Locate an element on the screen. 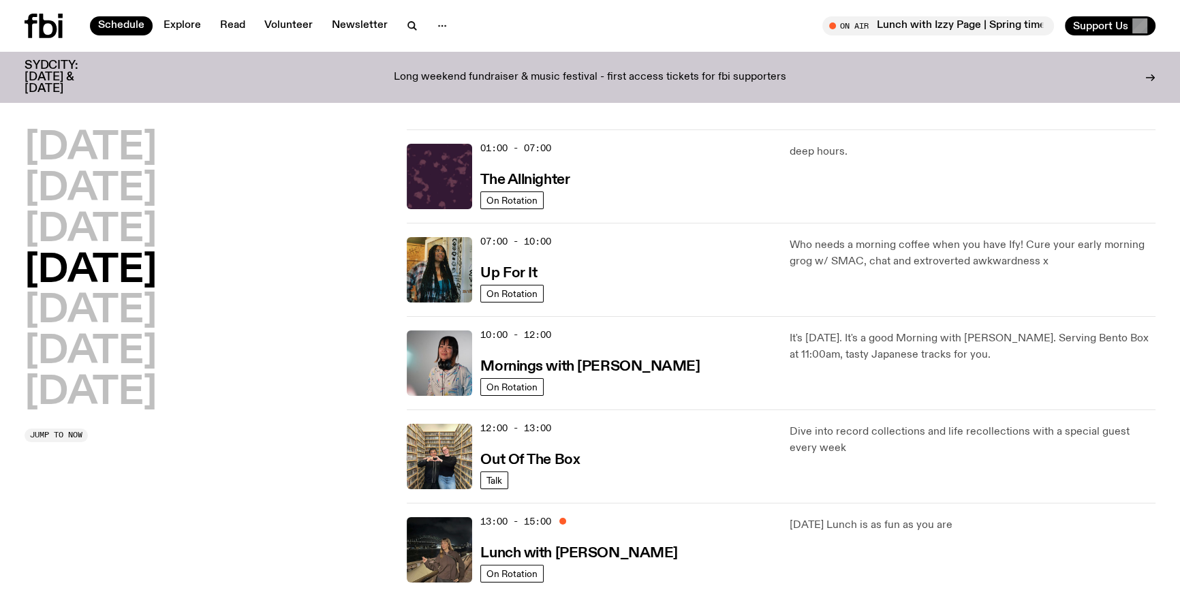  span: 07:00 - 10:00 is located at coordinates (516, 241).